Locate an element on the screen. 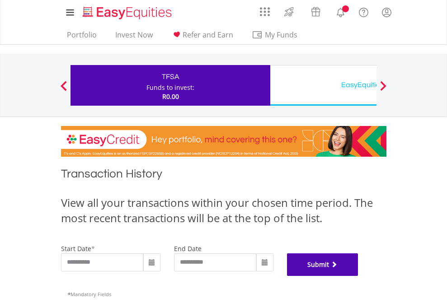 The width and height of the screenshot is (447, 303). label: end date is located at coordinates (187, 248).